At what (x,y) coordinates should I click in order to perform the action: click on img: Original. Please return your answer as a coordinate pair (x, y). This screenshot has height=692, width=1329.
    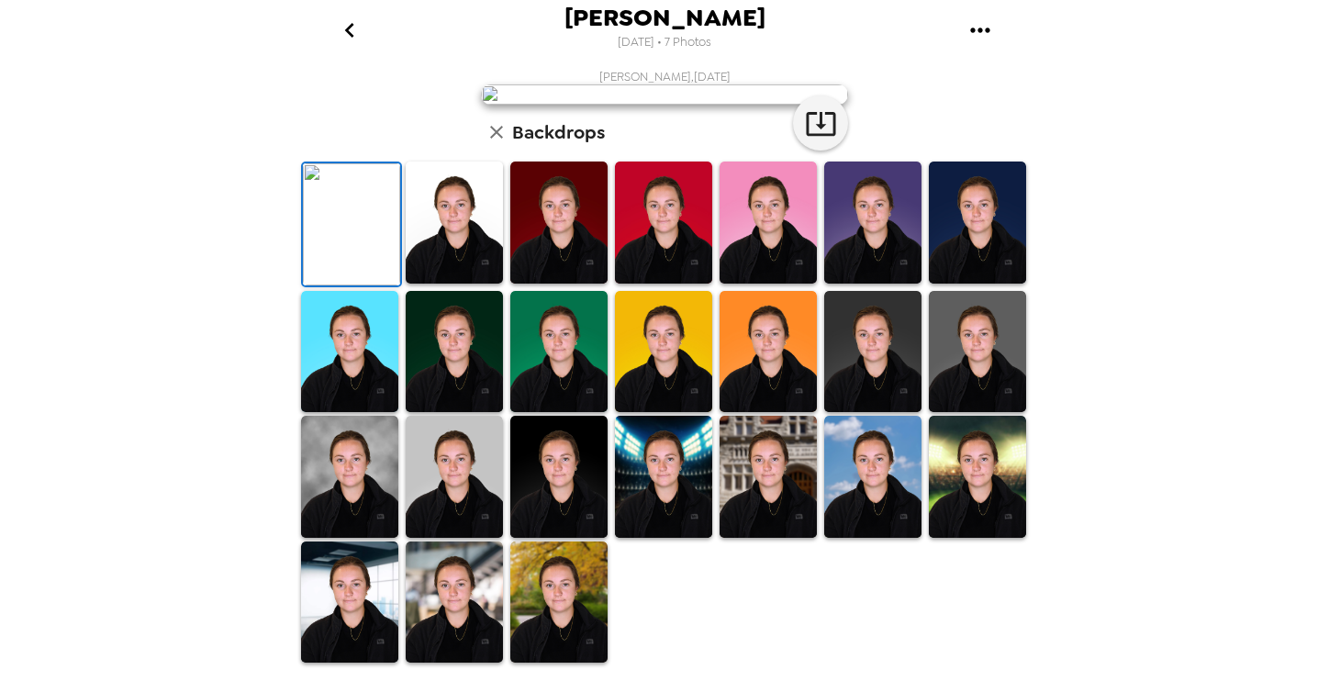
    Looking at the image, I should click on (351, 224).